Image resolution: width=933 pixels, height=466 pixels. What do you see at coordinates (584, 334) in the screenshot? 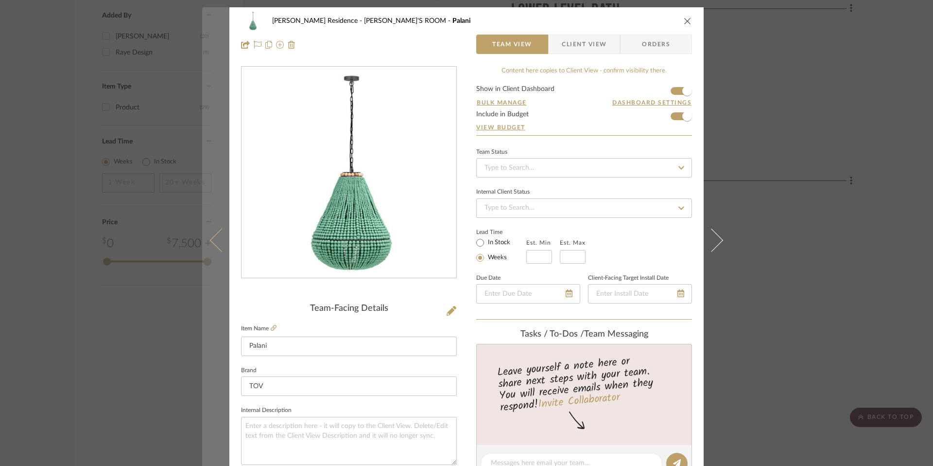
I see `div: team Messaging` at bounding box center [584, 334].